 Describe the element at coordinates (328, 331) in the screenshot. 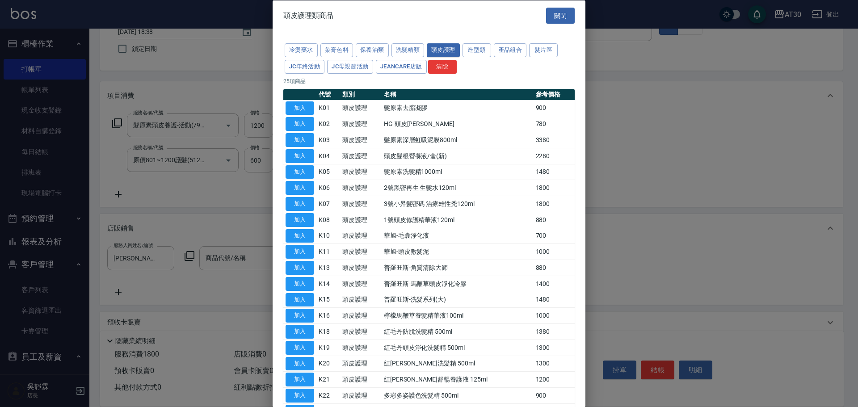

I see `td: K18` at that location.